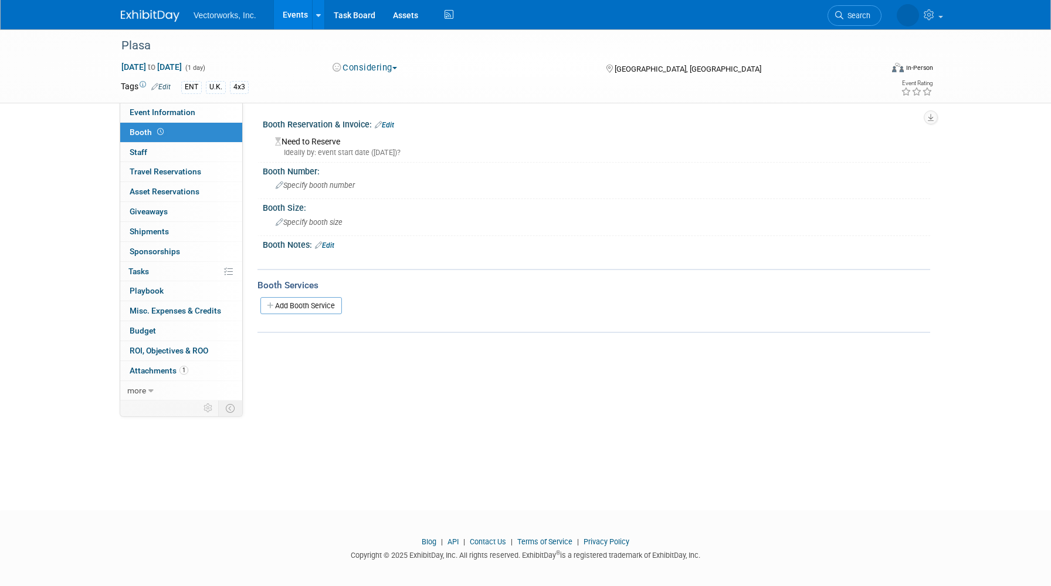 This screenshot has height=586, width=1051. What do you see at coordinates (151, 67) in the screenshot?
I see `span: to` at bounding box center [151, 67].